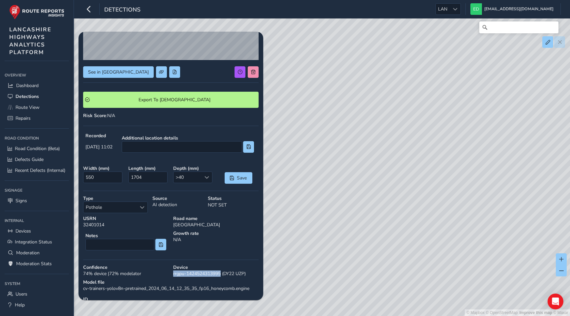 This screenshot has height=316, width=570. What do you see at coordinates (555, 301) in the screenshot?
I see `div: Open Intercom Messenger` at bounding box center [555, 301].